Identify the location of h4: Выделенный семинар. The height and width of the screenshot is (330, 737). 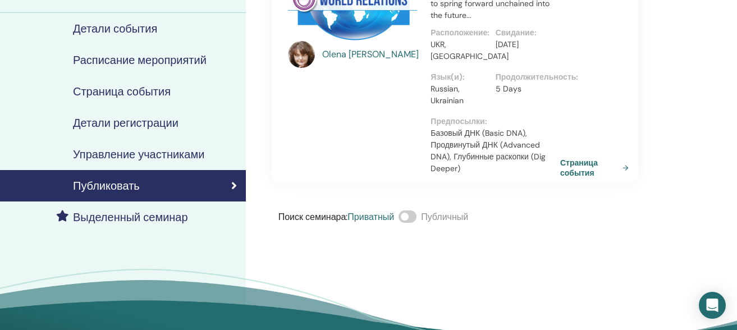
(130, 217).